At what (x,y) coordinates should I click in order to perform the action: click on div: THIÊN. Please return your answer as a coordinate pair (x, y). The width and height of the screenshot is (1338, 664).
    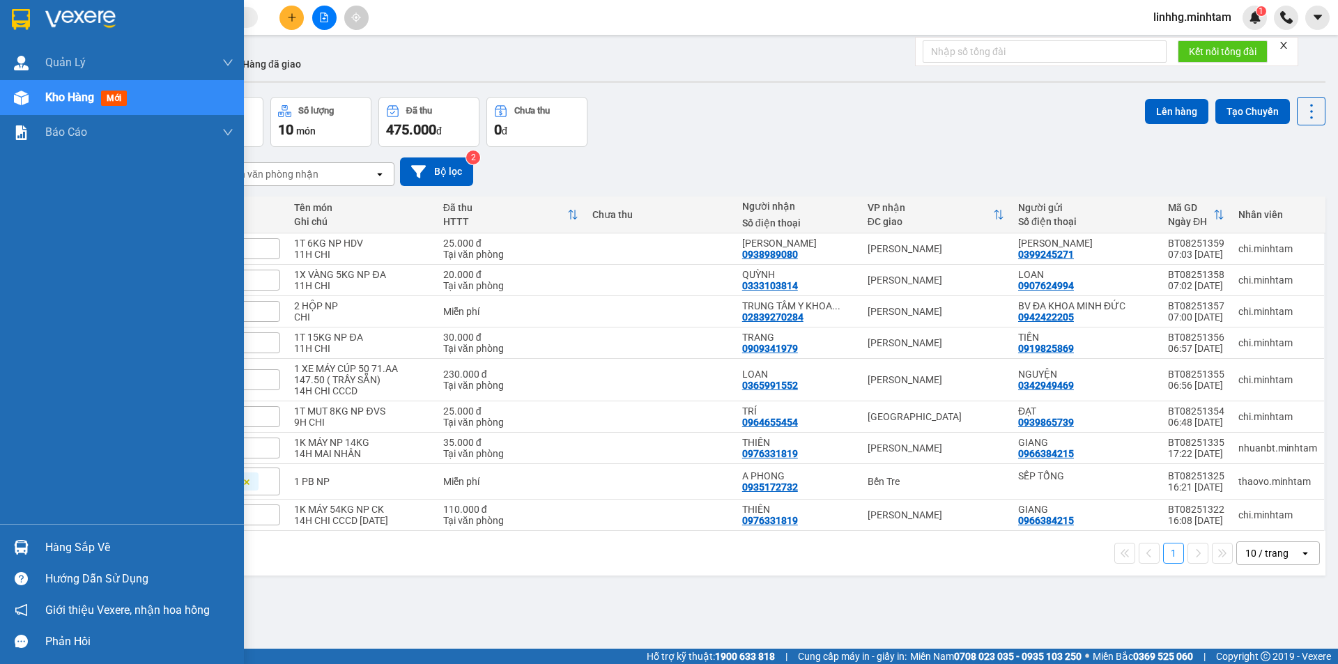
    Looking at the image, I should click on (798, 443).